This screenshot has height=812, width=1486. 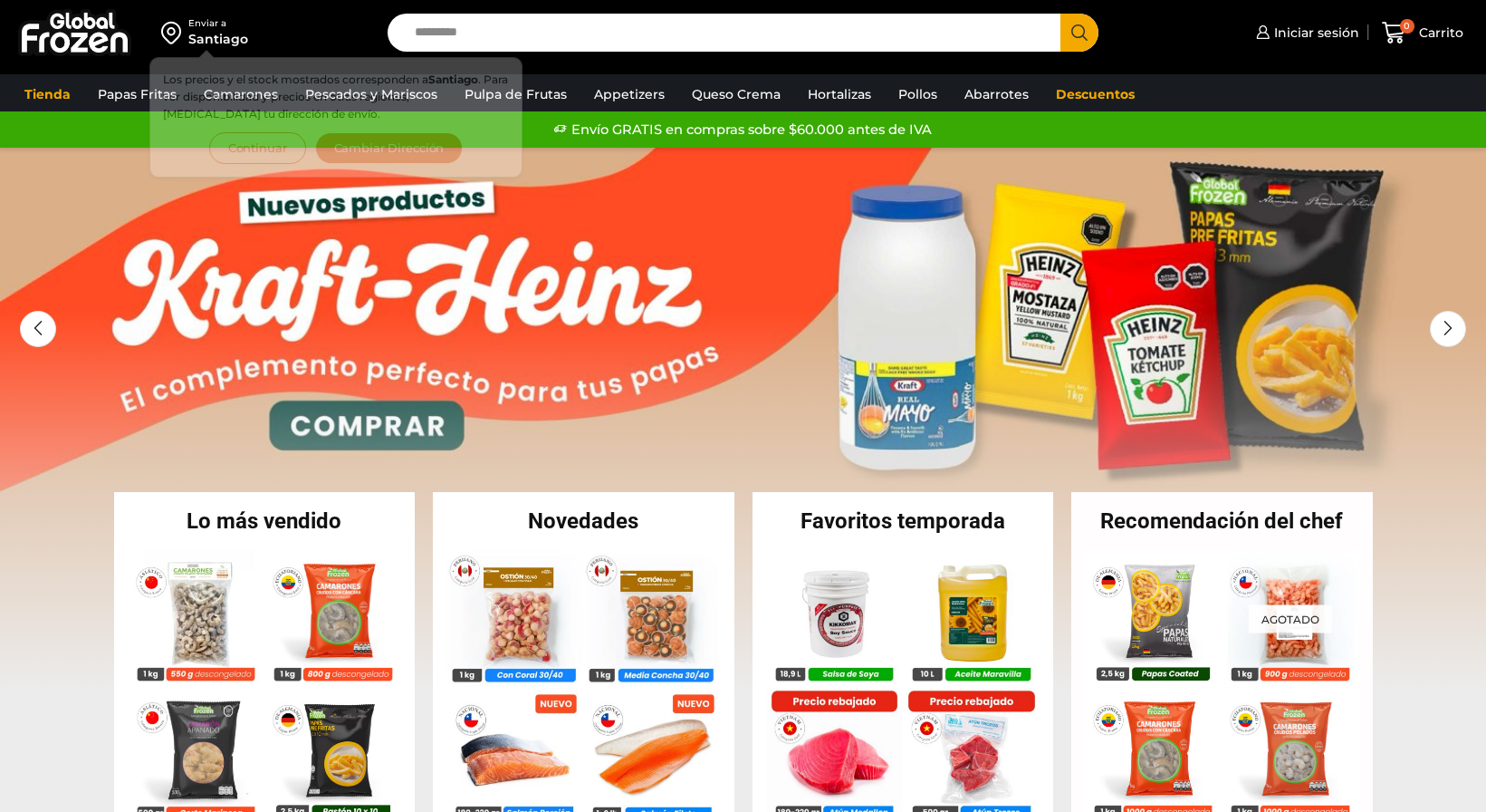 What do you see at coordinates (175, 33) in the screenshot?
I see `img: address-field-icon.svg` at bounding box center [175, 33].